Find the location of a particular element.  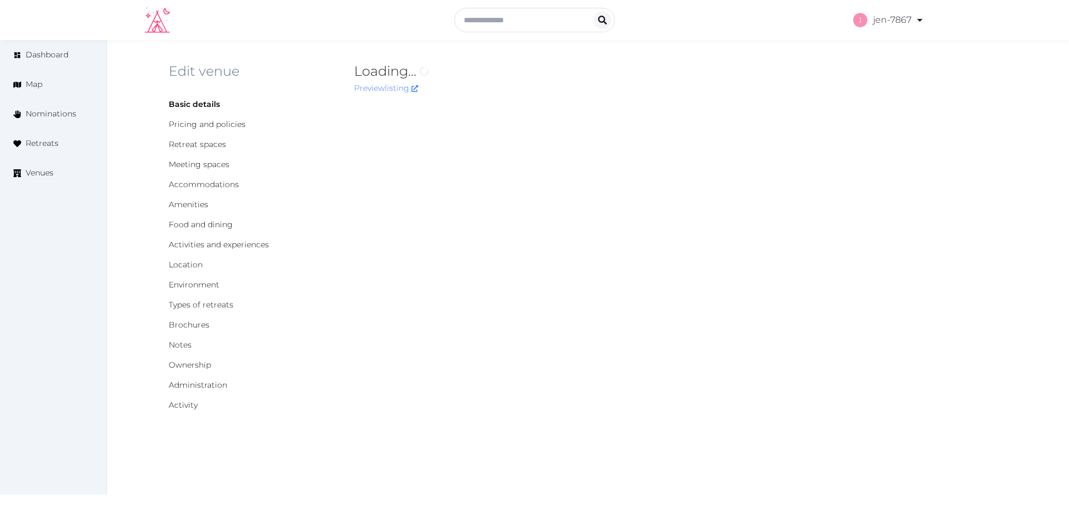

a: Location is located at coordinates (185, 265).